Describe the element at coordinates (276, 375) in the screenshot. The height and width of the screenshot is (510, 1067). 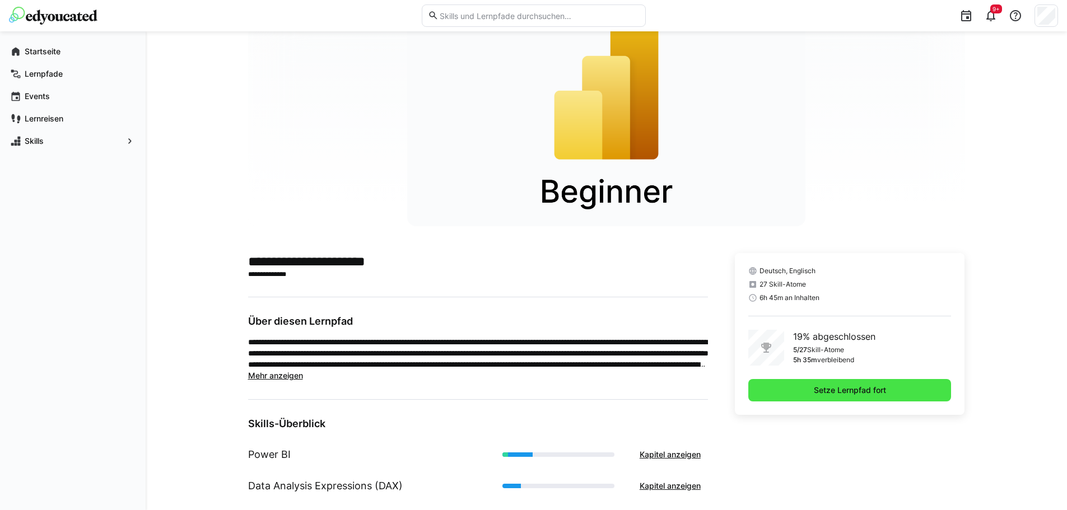
I see `span: Mehr anzeigen` at that location.